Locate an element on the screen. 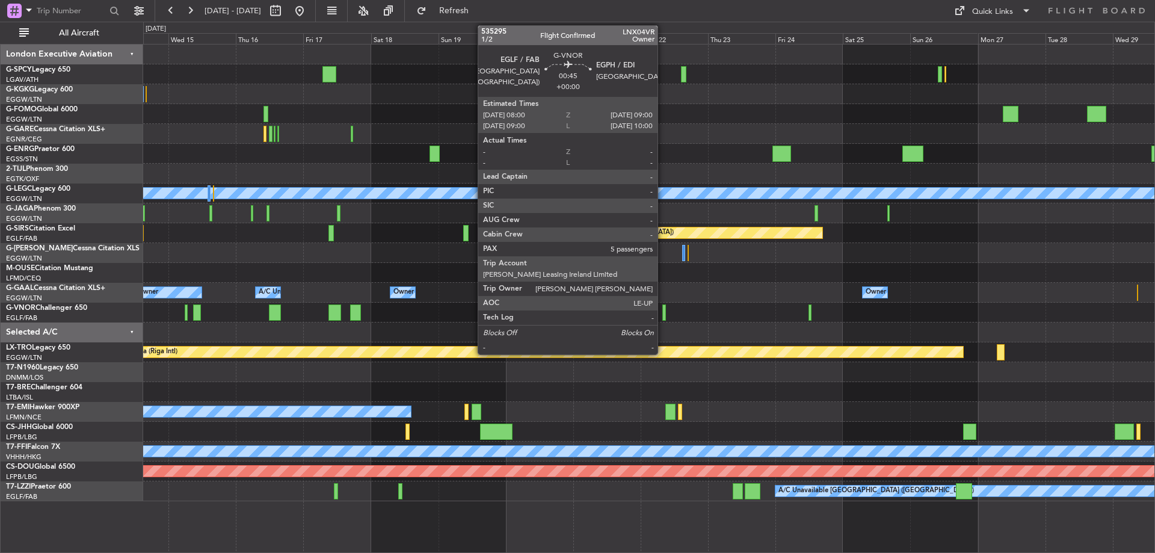 The image size is (1155, 553). div: Quick Links is located at coordinates (993, 12).